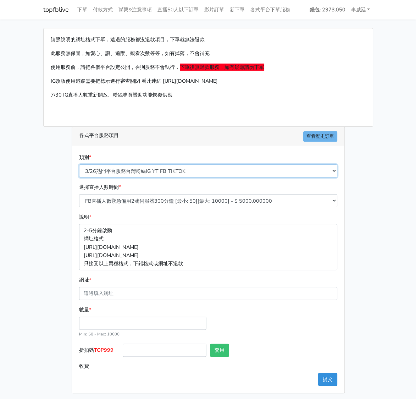  Describe the element at coordinates (85, 217) in the screenshot. I see `label: 說明` at that location.